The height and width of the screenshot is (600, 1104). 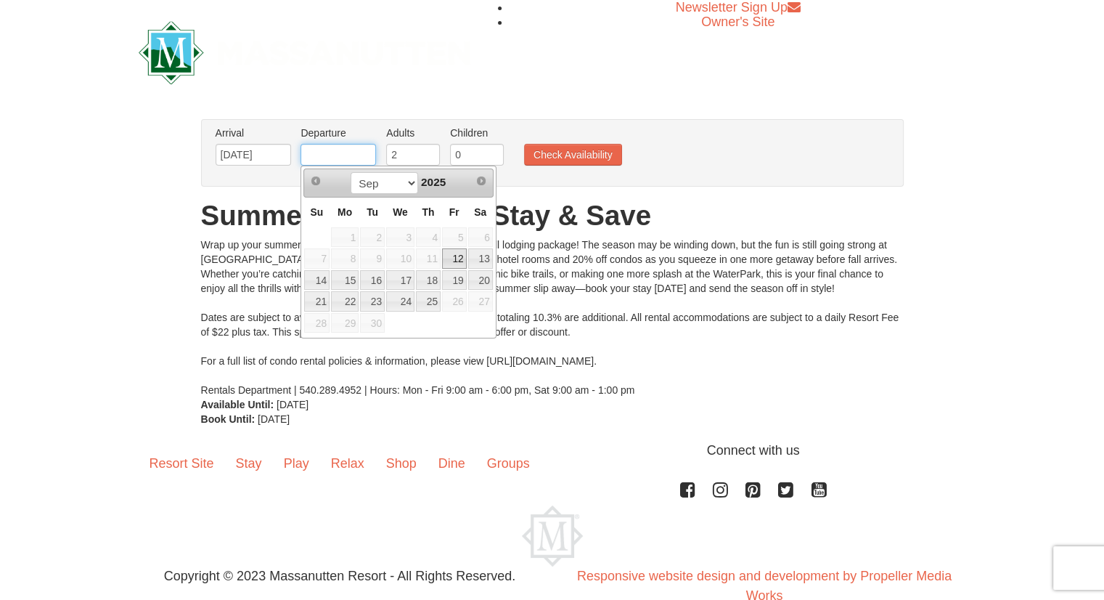 I want to click on span: Saturday, so click(x=480, y=212).